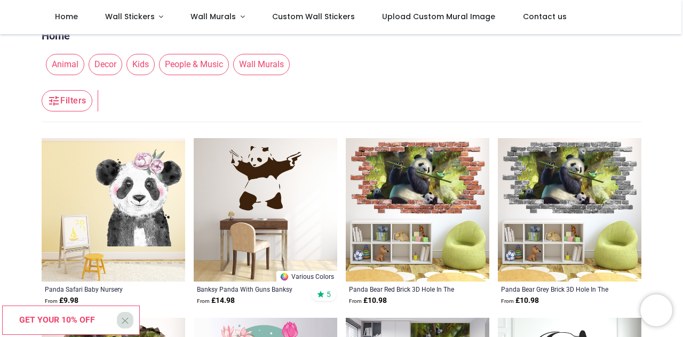 The height and width of the screenshot is (337, 683). Describe the element at coordinates (67, 101) in the screenshot. I see `button: Filters` at that location.